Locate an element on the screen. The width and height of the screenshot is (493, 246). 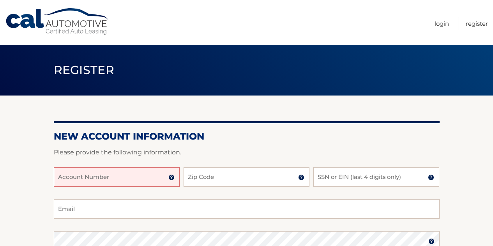
input: Email is located at coordinates (247, 209).